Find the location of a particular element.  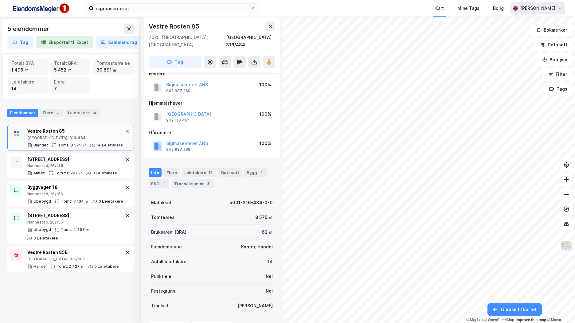

div: Nannestad, 26/146 is located at coordinates (72, 166).